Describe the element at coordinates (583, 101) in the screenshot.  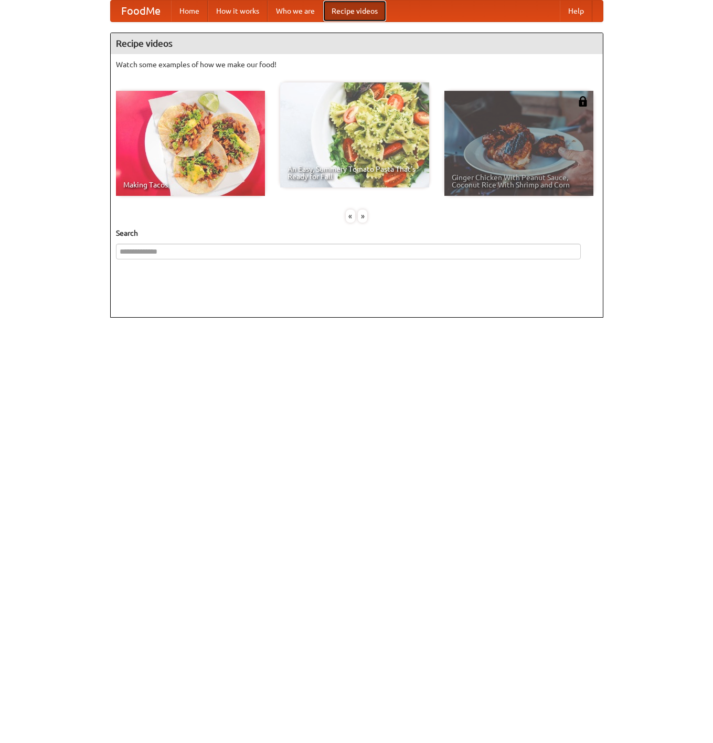
I see `img: 483408.png` at that location.